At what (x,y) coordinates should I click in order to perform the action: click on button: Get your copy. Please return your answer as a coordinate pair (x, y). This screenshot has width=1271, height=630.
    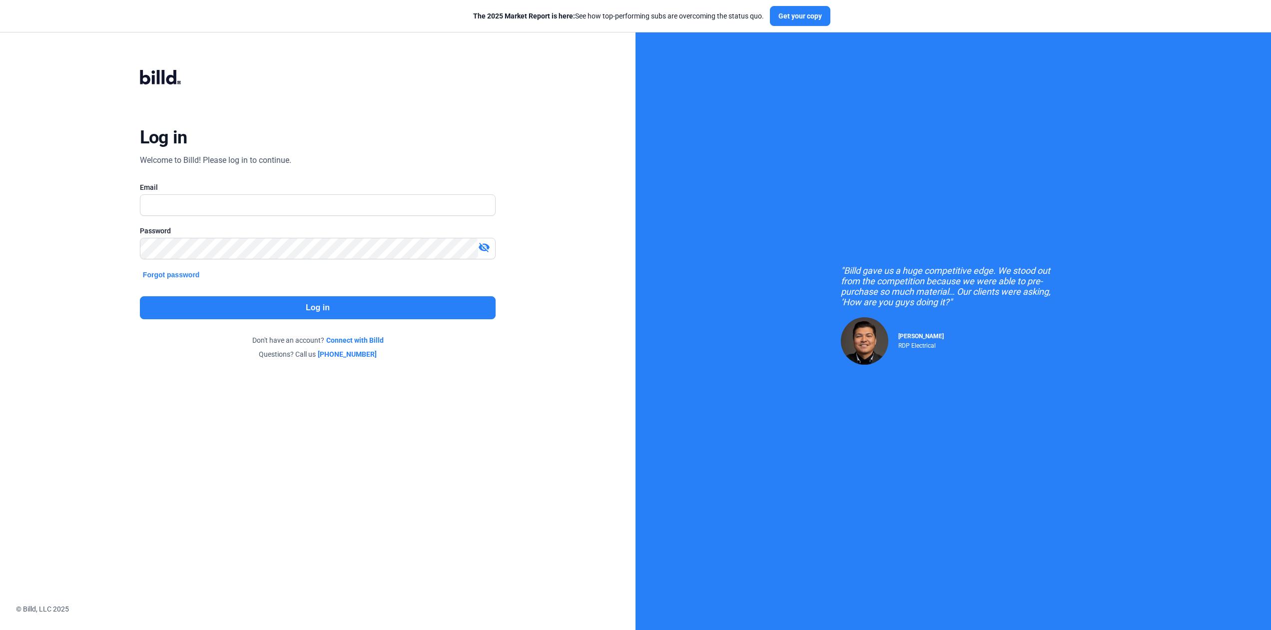
    Looking at the image, I should click on (800, 16).